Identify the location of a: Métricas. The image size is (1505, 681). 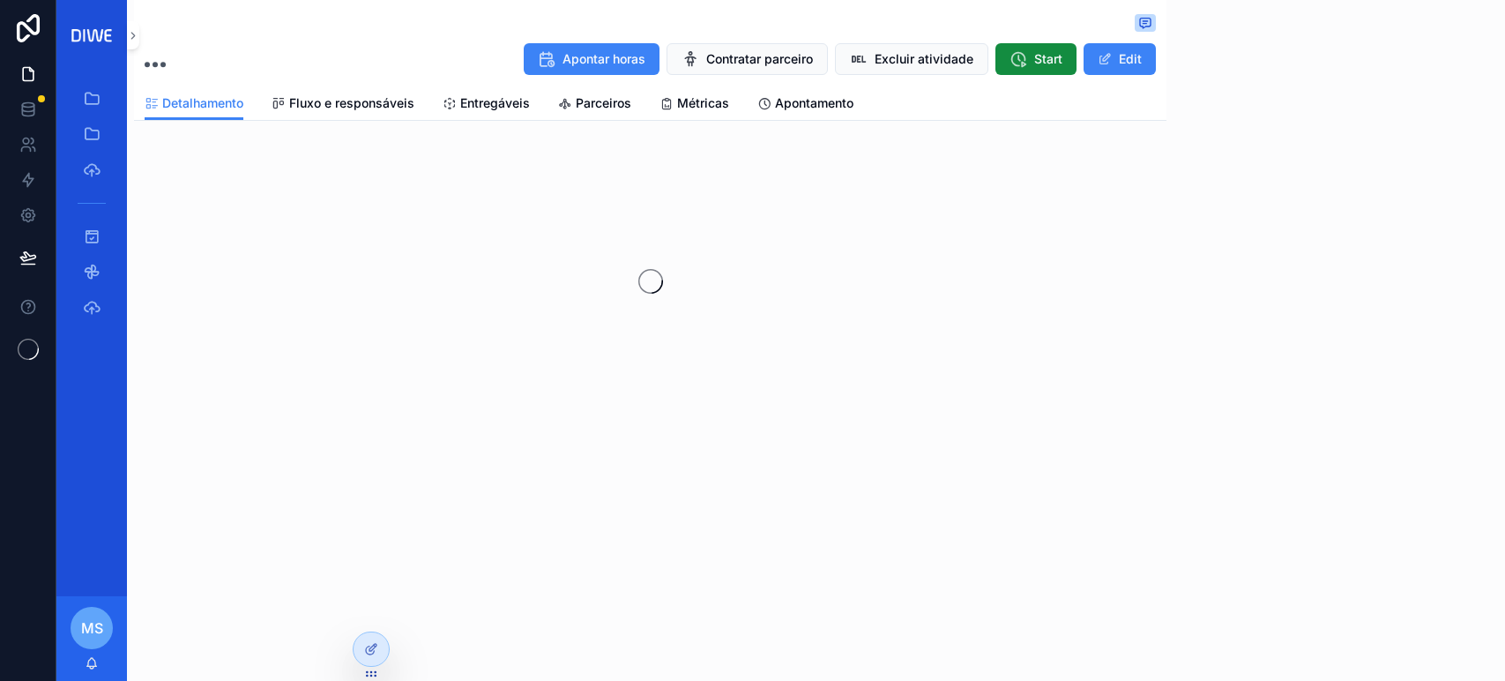
(694, 105).